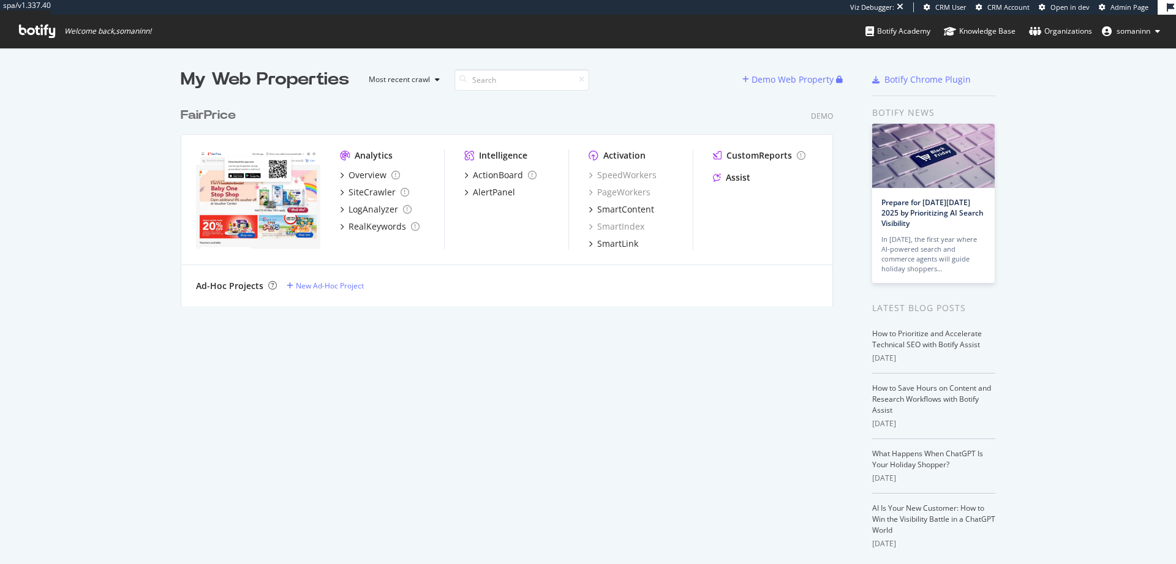  Describe the element at coordinates (370, 175) in the screenshot. I see `a: Overview` at that location.